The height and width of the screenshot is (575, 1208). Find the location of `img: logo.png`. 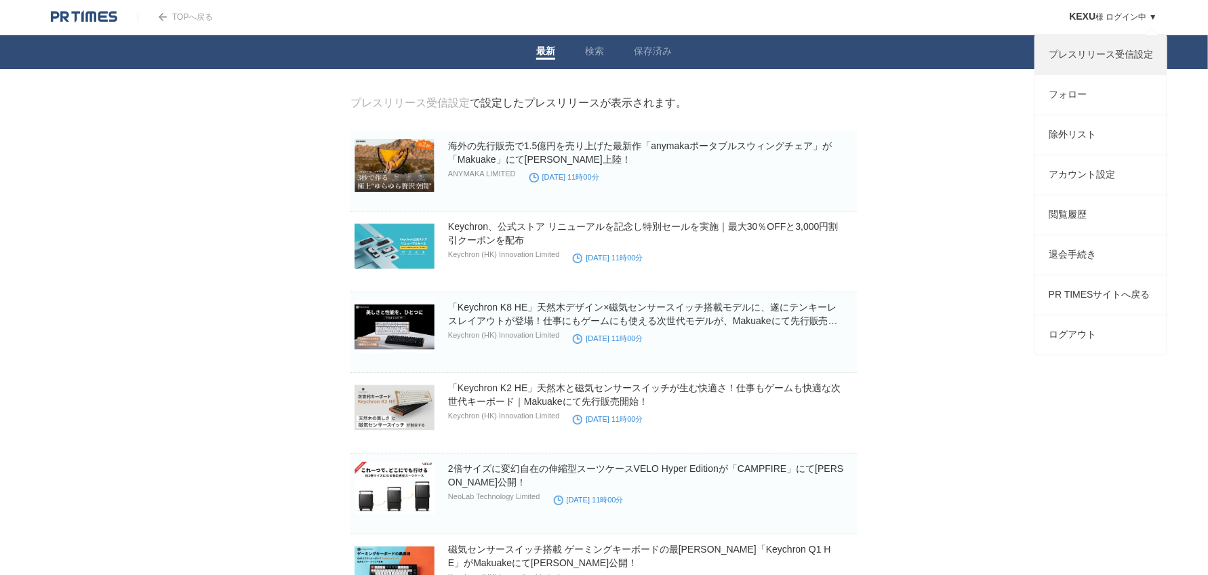

img: logo.png is located at coordinates (84, 17).